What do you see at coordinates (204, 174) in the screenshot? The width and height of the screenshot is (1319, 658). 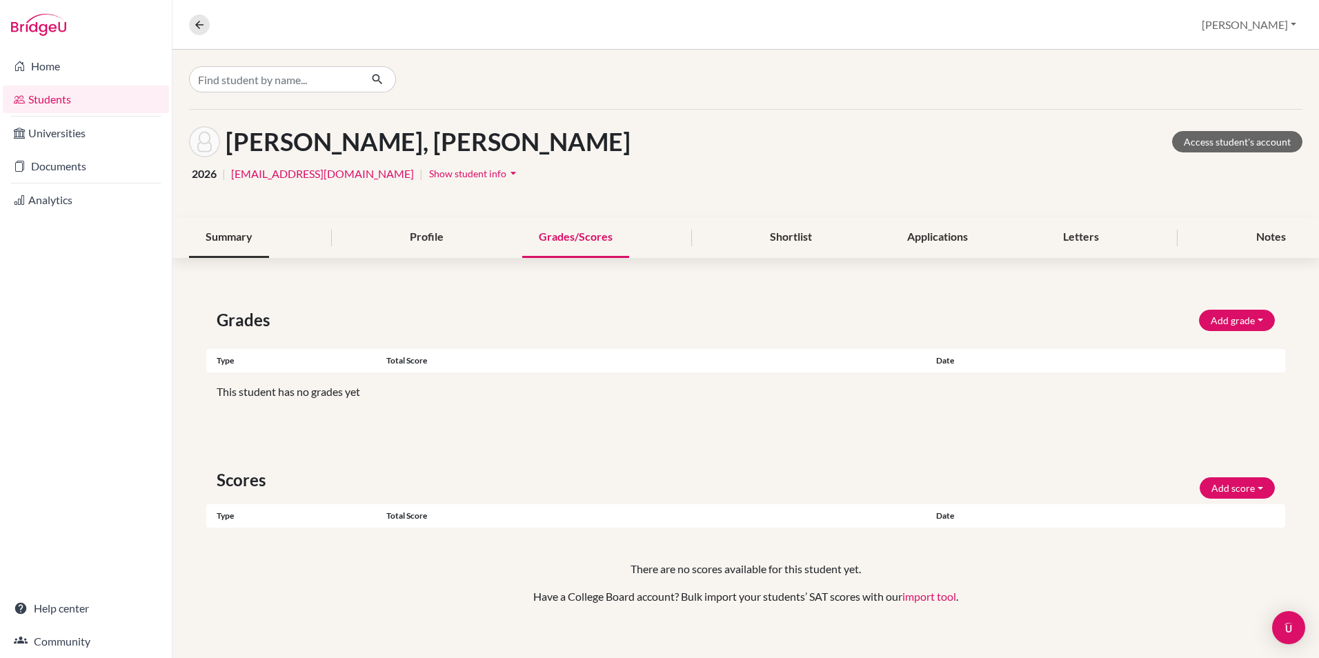 I see `span: 2026` at bounding box center [204, 174].